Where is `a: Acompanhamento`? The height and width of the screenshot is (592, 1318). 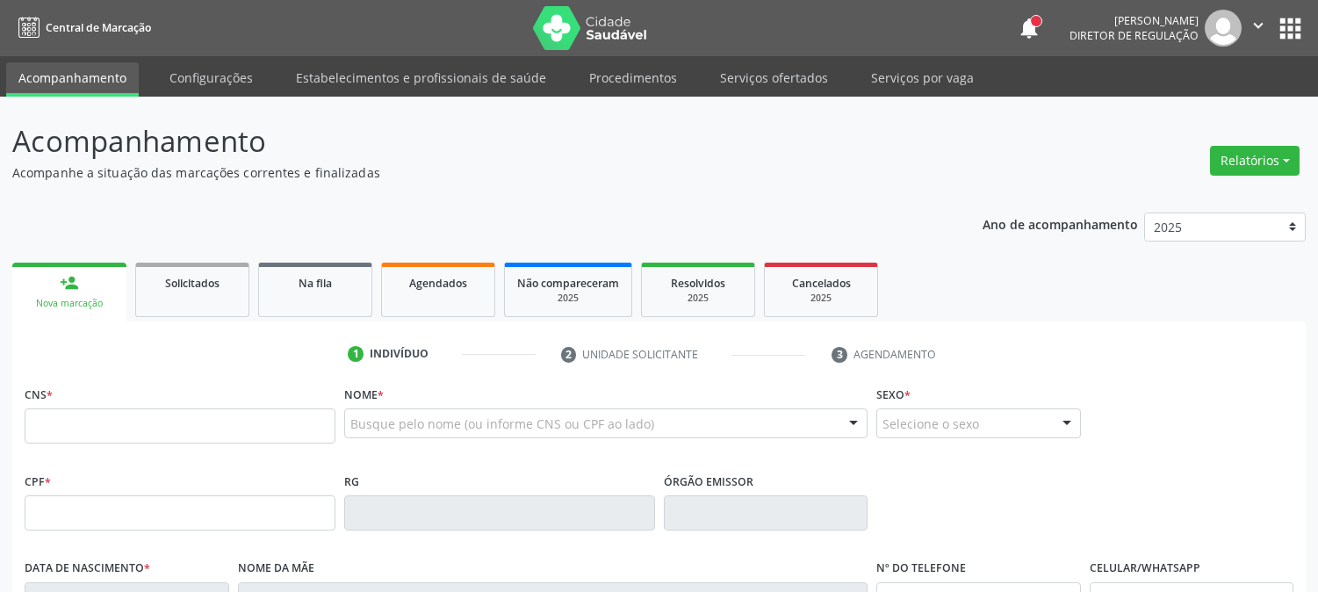
a: Acompanhamento is located at coordinates (72, 79).